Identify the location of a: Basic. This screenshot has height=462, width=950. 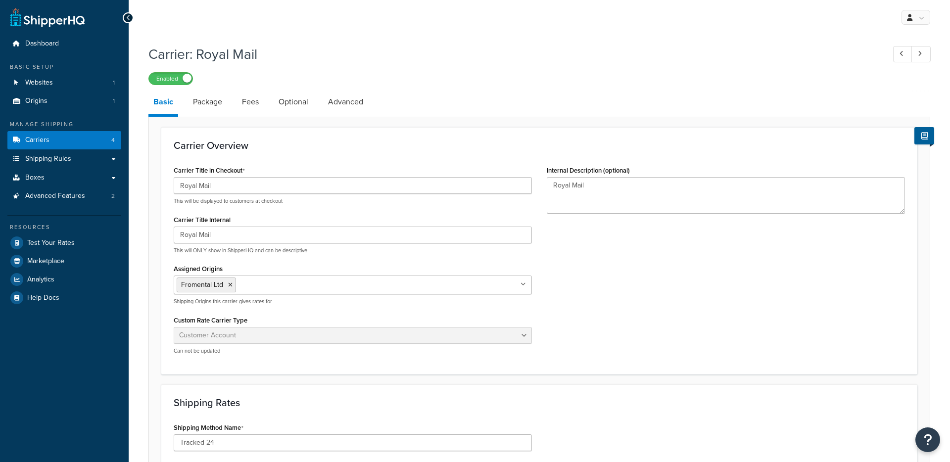
(163, 103).